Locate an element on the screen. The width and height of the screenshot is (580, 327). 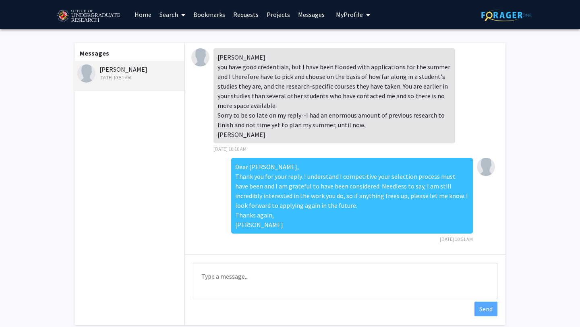
img: Liam Oaks is located at coordinates (486, 167).